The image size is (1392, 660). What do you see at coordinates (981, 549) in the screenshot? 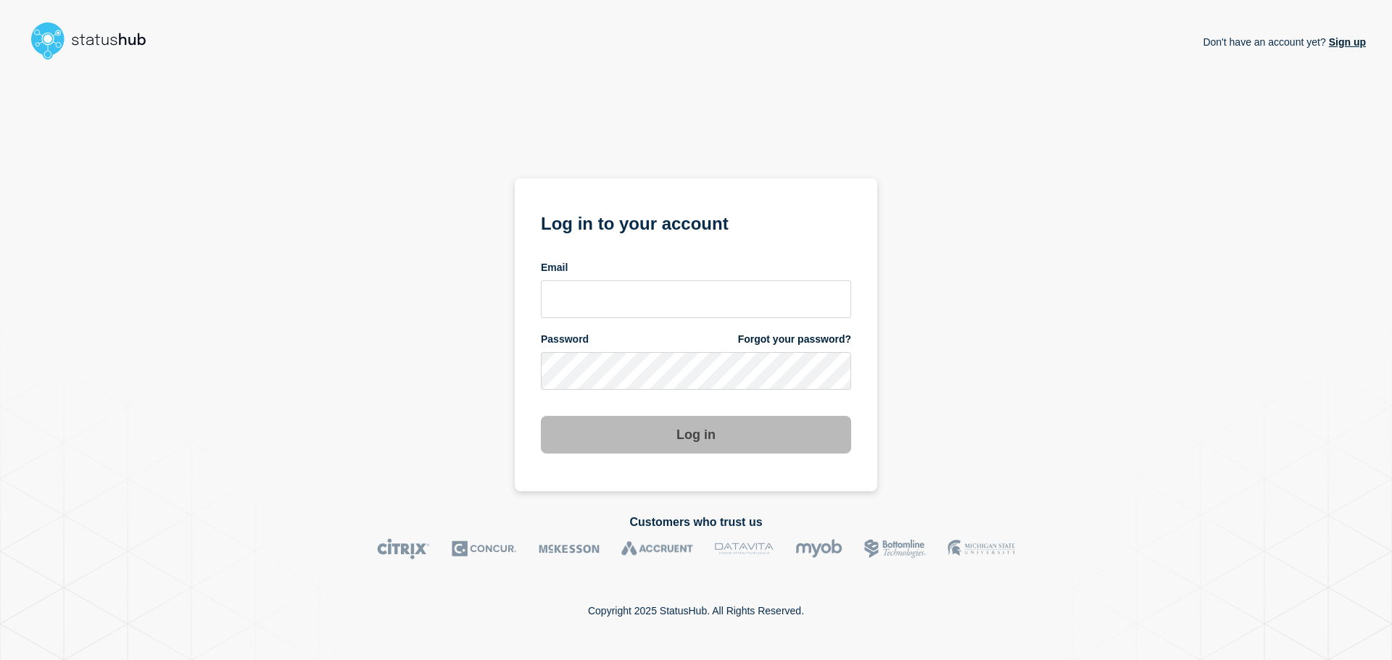
I see `img: MSU logo` at bounding box center [981, 549].